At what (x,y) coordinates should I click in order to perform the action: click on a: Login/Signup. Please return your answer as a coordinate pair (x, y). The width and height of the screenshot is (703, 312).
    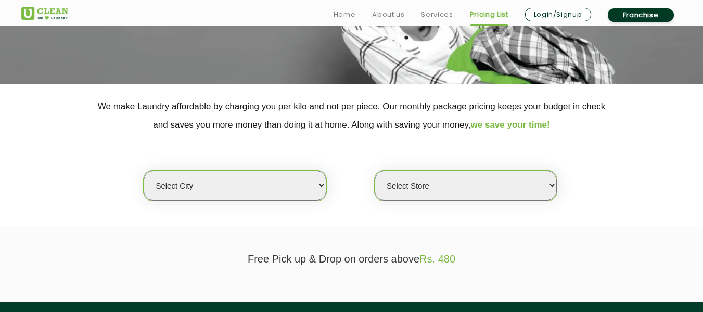
    Looking at the image, I should click on (558, 15).